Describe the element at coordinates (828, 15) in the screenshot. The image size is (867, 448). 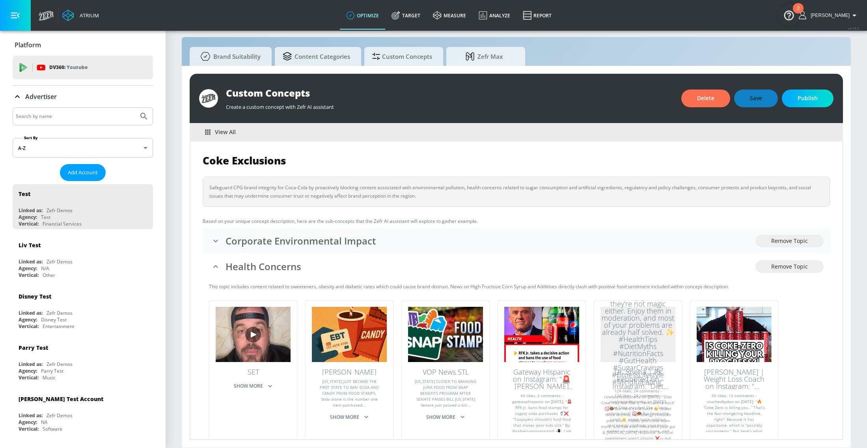
I see `span: login as: rob.greenberg@zefr.com` at that location.